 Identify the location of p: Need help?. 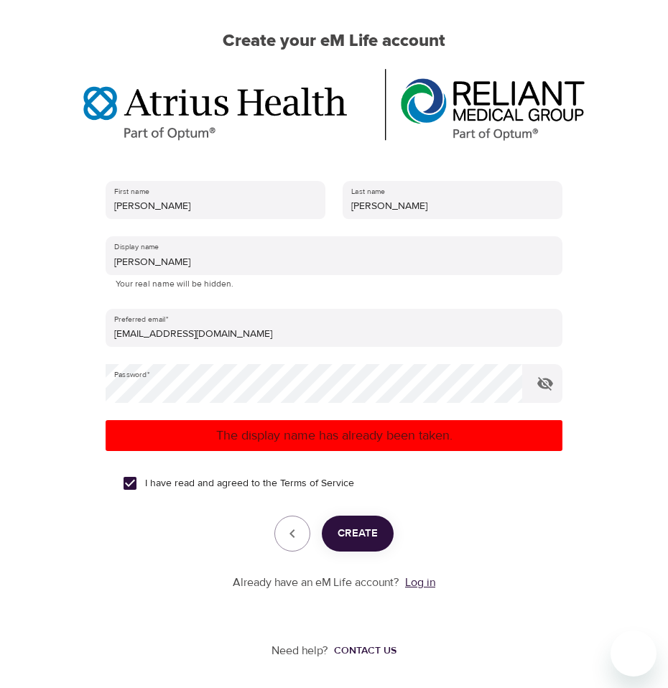
(300, 651).